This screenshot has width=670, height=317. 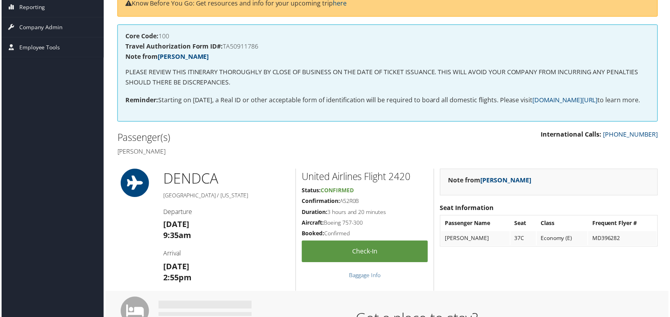 I want to click on span: Company Admin, so click(x=39, y=27).